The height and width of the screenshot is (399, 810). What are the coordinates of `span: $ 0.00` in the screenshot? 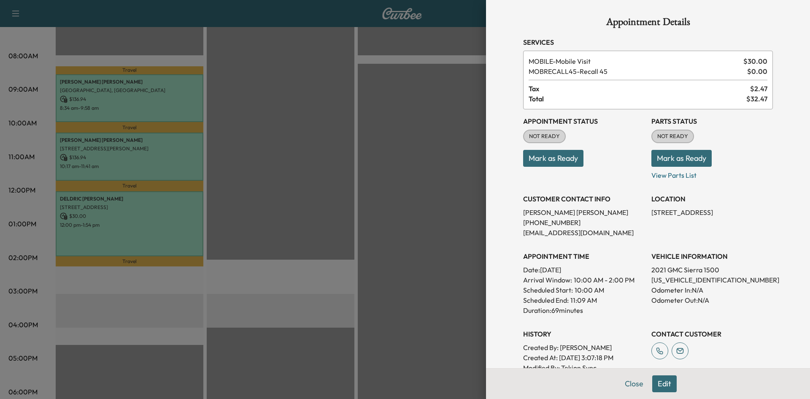 It's located at (757, 71).